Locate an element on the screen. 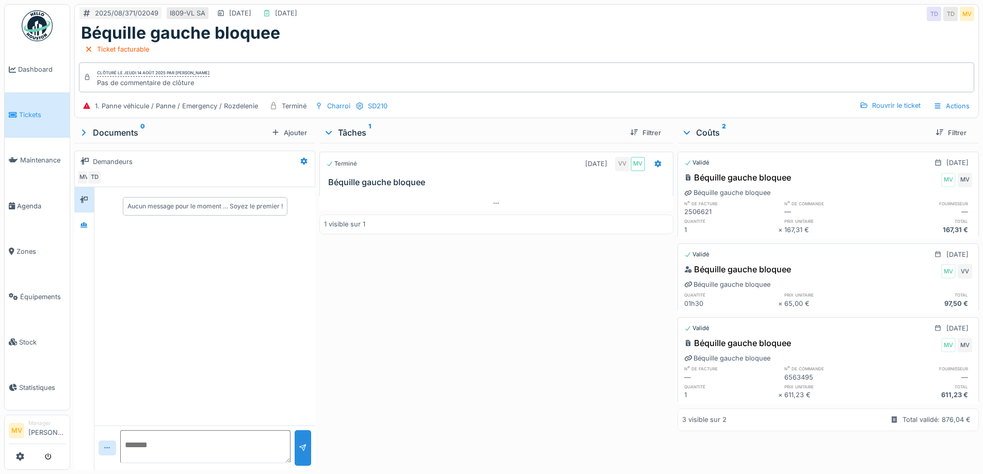 The image size is (983, 474). a: Statistiques is located at coordinates (37, 387).